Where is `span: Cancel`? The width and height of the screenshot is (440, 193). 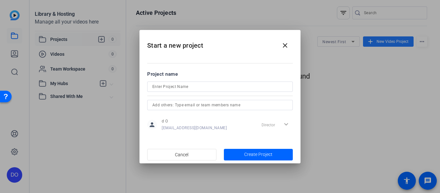
span: Cancel is located at coordinates (182, 155).